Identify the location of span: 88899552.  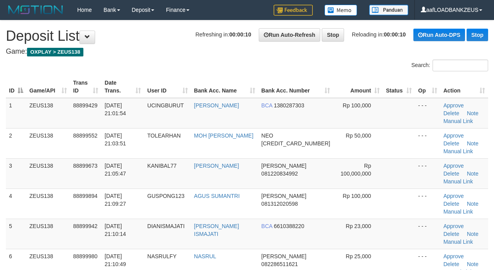
(85, 135).